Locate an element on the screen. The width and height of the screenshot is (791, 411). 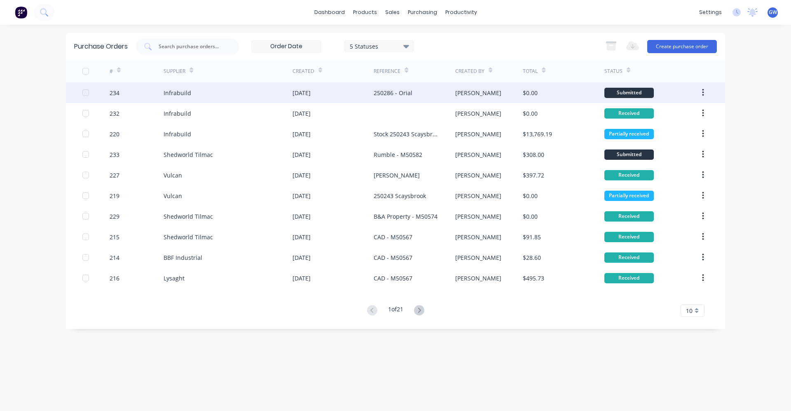
div: 5 Statuses is located at coordinates (379, 46).